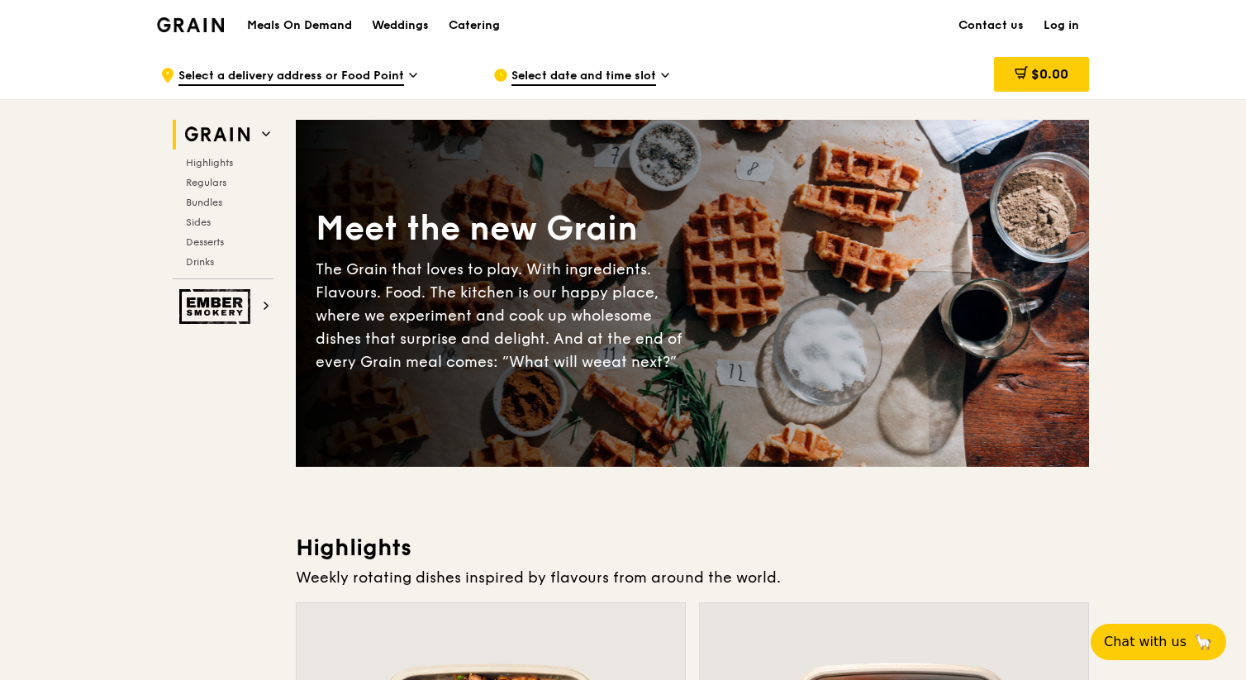  I want to click on div: Weddings, so click(400, 26).